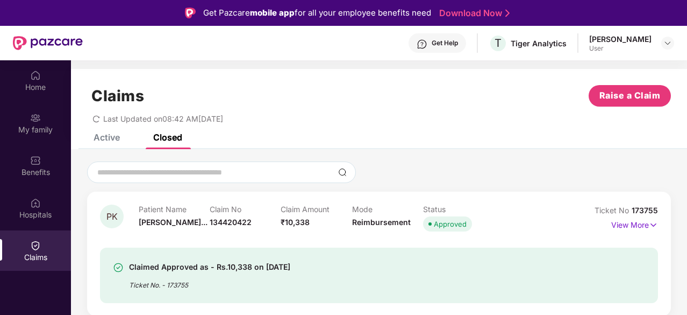  Describe the element at coordinates (36, 160) in the screenshot. I see `img: svg+xml;base64,PHN2ZyBpZD0iQmVuZWZpdHMiIHhtbG5zPSJodHRwOi8vd3d3LnczLm9yZy8yMDAwL3N2ZyIgd2lkdGg9Ij...` at that location.